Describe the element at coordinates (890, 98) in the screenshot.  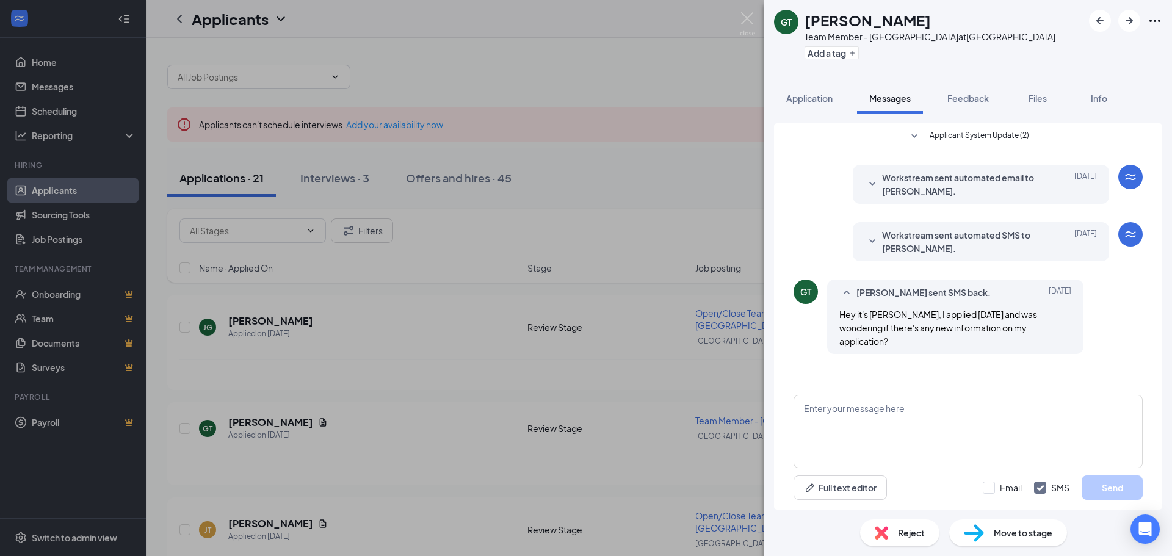
I see `span: Messages` at that location.